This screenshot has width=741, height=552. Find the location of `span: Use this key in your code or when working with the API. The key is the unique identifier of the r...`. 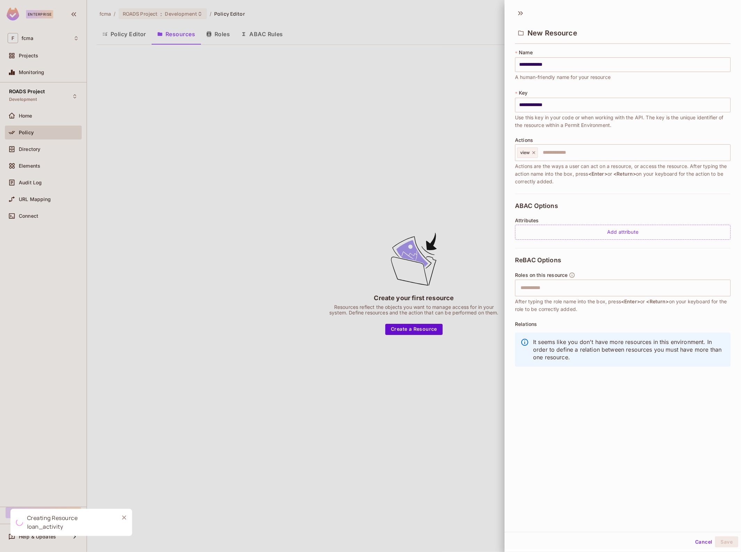

span: Use this key in your code or when working with the API. The key is the unique identifier of the r... is located at coordinates (623, 121).